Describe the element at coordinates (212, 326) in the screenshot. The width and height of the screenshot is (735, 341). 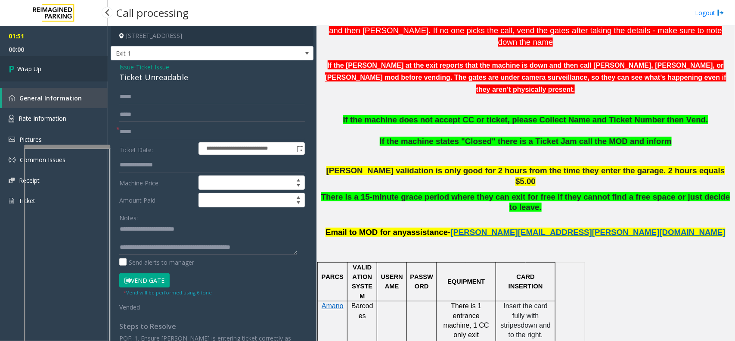
I see `h4: Steps to Resolve` at that location.